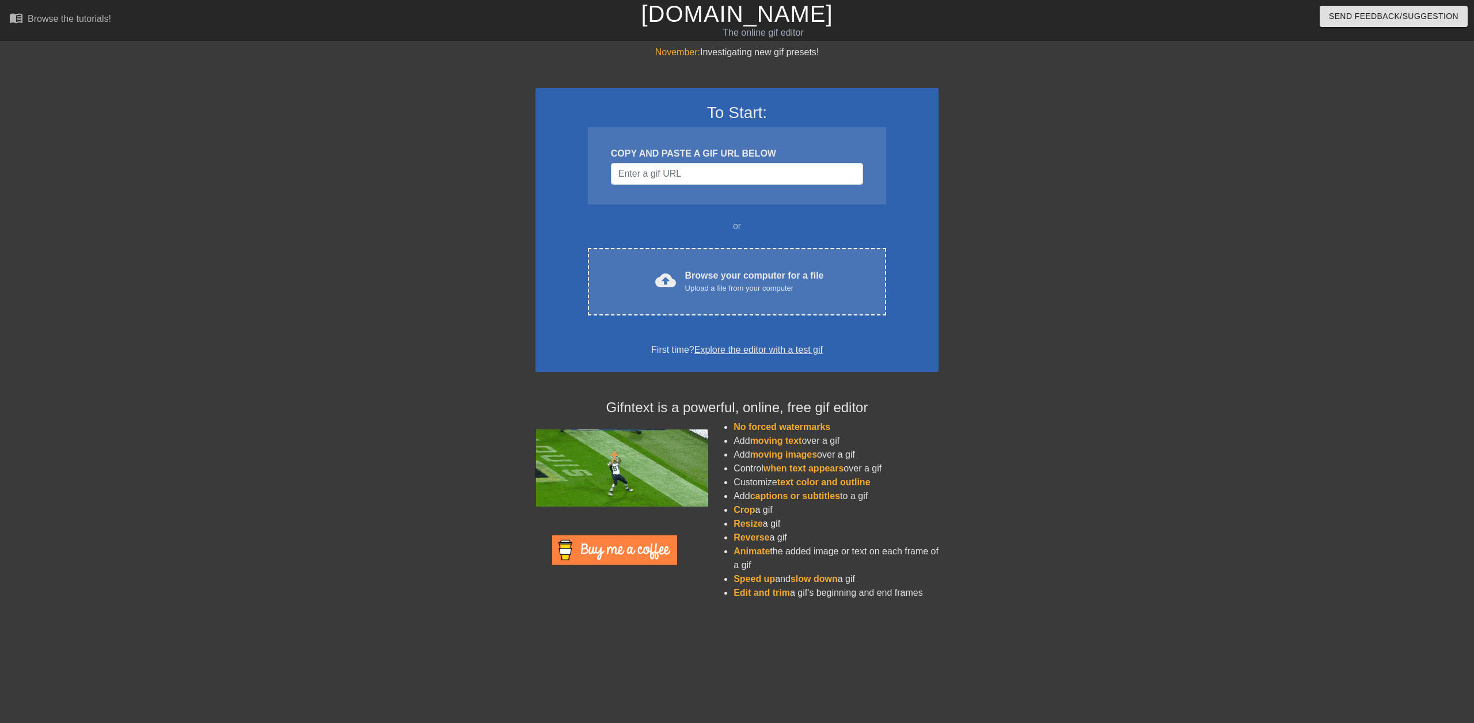 The width and height of the screenshot is (1474, 723). Describe the element at coordinates (1394, 16) in the screenshot. I see `button: Send Feedback/Suggestion` at that location.